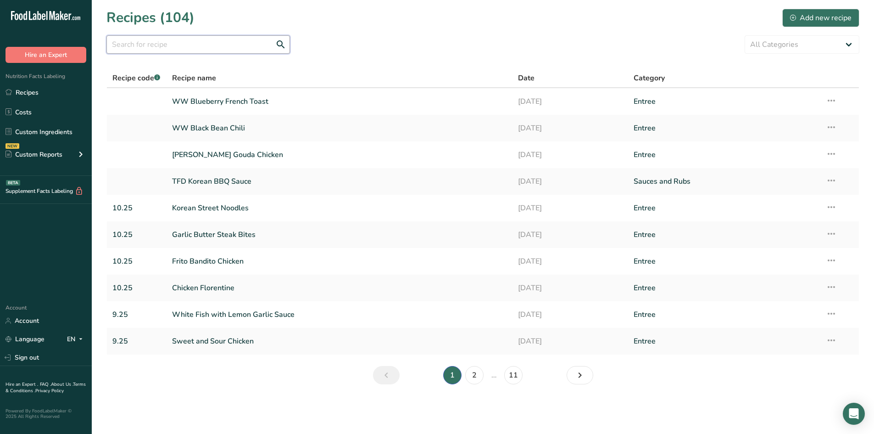  Describe the element at coordinates (12, 146) in the screenshot. I see `div: NEW` at that location.